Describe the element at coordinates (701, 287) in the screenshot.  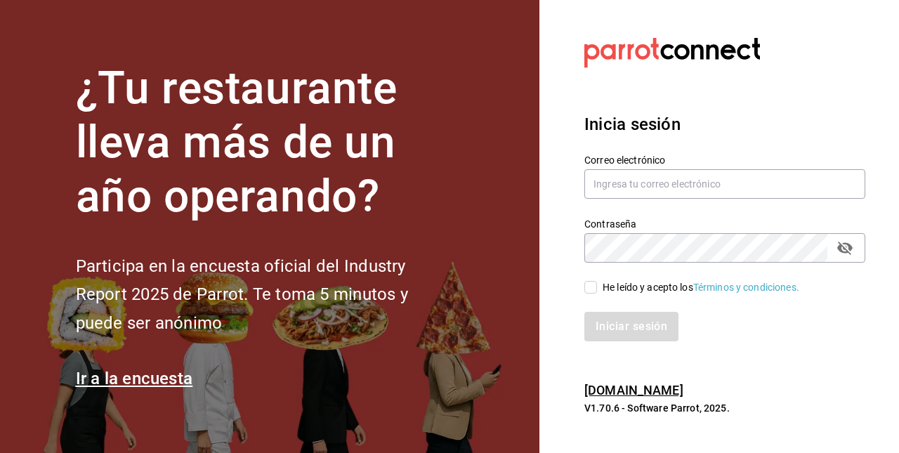
I see `div: He leído y acepto los` at that location.